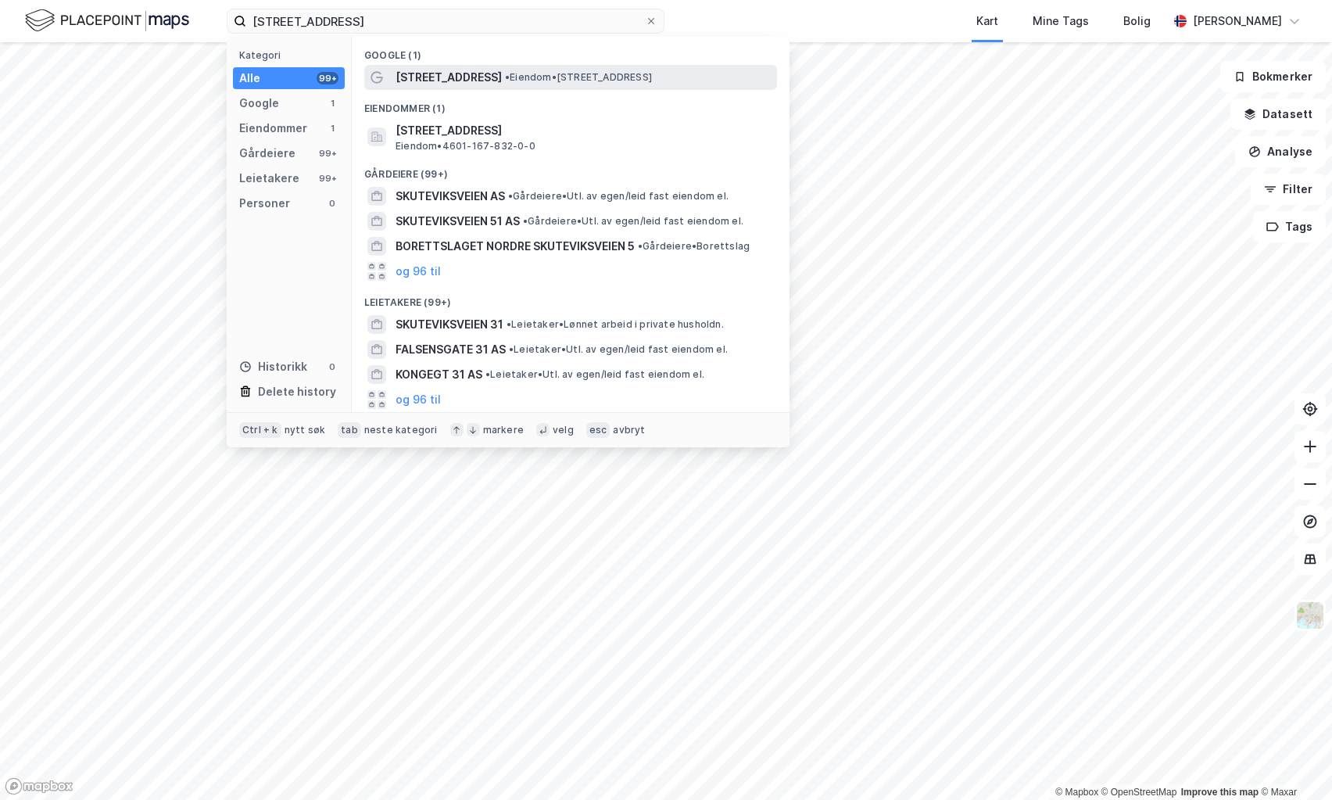  Describe the element at coordinates (259, 103) in the screenshot. I see `div: Google` at that location.